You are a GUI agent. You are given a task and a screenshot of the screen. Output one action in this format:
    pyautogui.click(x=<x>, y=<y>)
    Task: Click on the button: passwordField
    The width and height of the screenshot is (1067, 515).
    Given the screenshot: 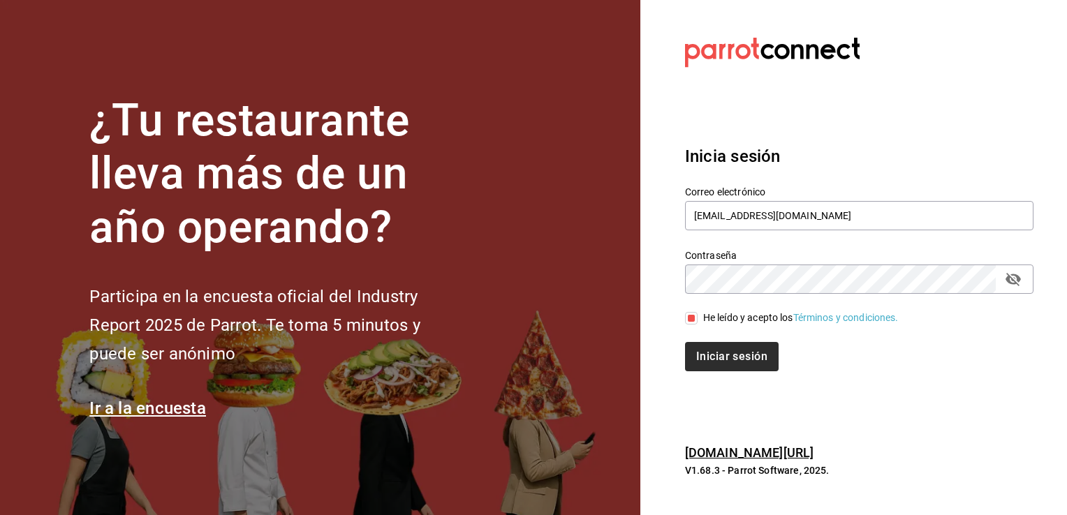 What is the action you would take?
    pyautogui.click(x=1013, y=279)
    